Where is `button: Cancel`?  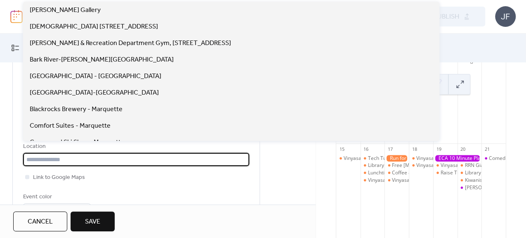 button: Cancel is located at coordinates (40, 221).